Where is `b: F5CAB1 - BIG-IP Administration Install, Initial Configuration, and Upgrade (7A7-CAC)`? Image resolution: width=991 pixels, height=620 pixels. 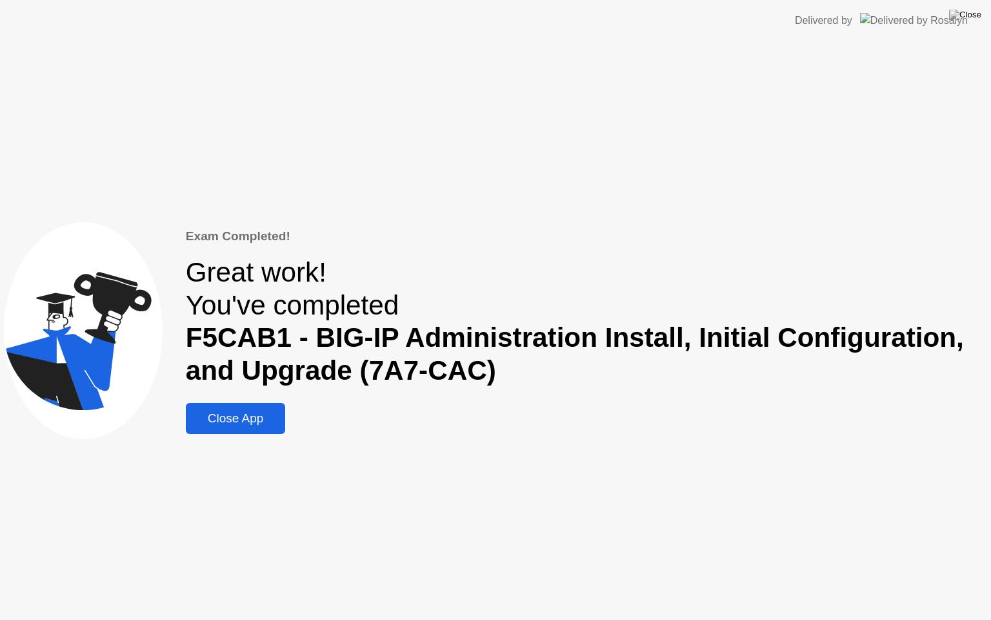 b: F5CAB1 - BIG-IP Administration Install, Initial Configuration, and Upgrade (7A7-CAC) is located at coordinates (575, 354).